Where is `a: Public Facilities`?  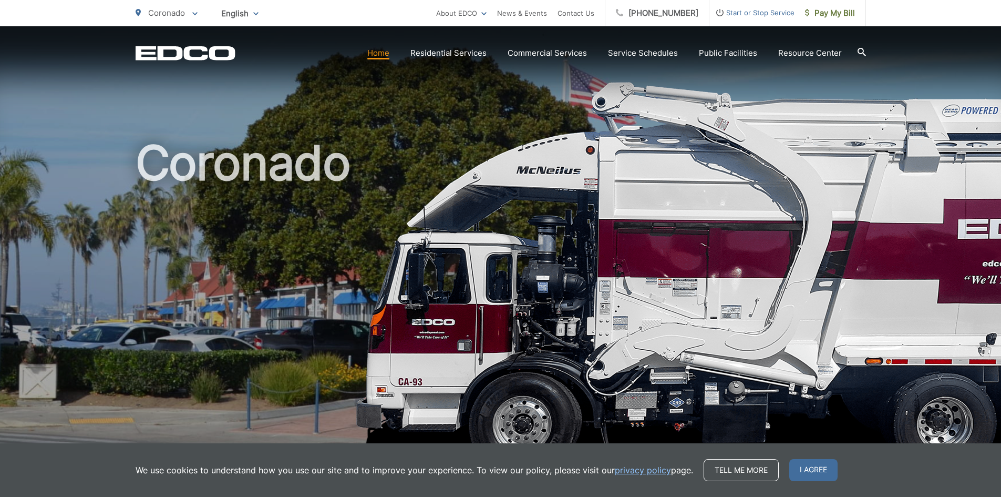 a: Public Facilities is located at coordinates (728, 53).